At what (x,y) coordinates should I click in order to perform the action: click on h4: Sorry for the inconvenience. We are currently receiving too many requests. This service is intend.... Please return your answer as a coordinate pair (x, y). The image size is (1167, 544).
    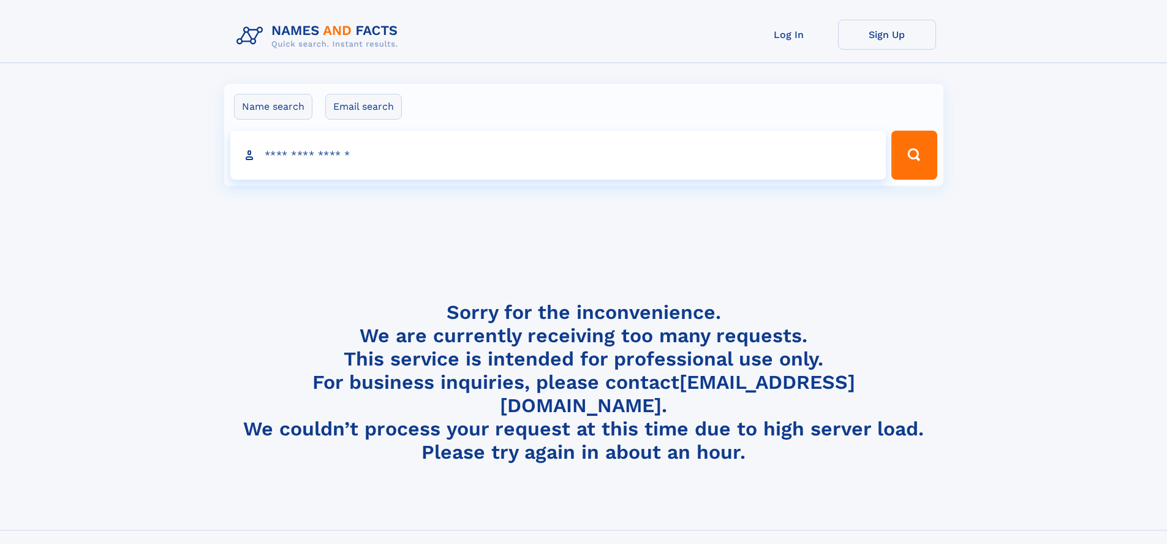
    Looking at the image, I should click on (584, 382).